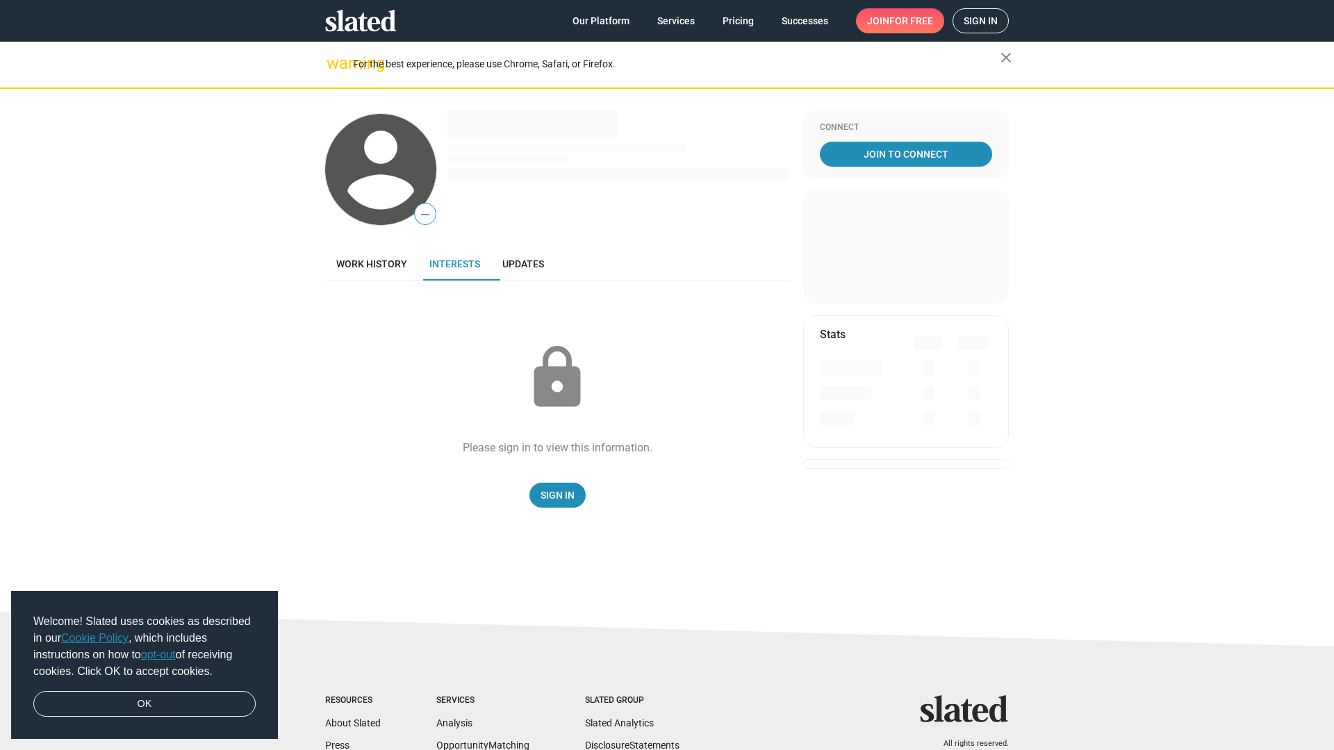  What do you see at coordinates (557, 447) in the screenshot?
I see `div: Please sign in to view this information.` at bounding box center [557, 447].